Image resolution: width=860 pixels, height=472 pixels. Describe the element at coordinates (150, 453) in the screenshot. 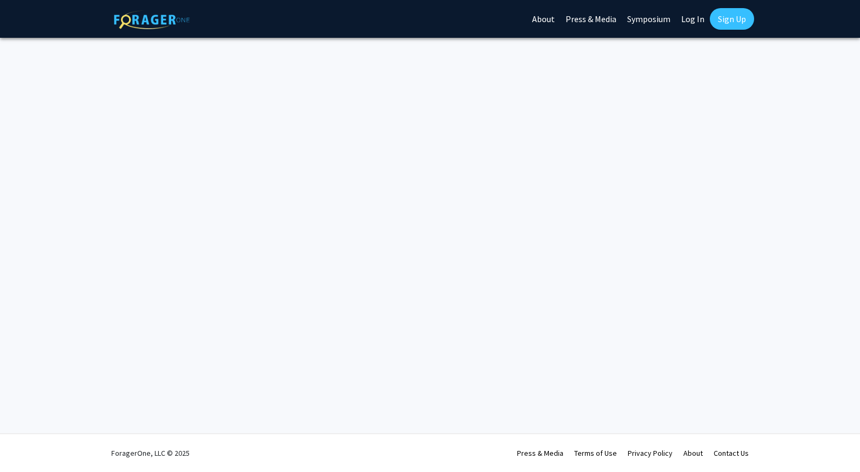

I see `div: ForagerOne, LLC © 2025` at that location.